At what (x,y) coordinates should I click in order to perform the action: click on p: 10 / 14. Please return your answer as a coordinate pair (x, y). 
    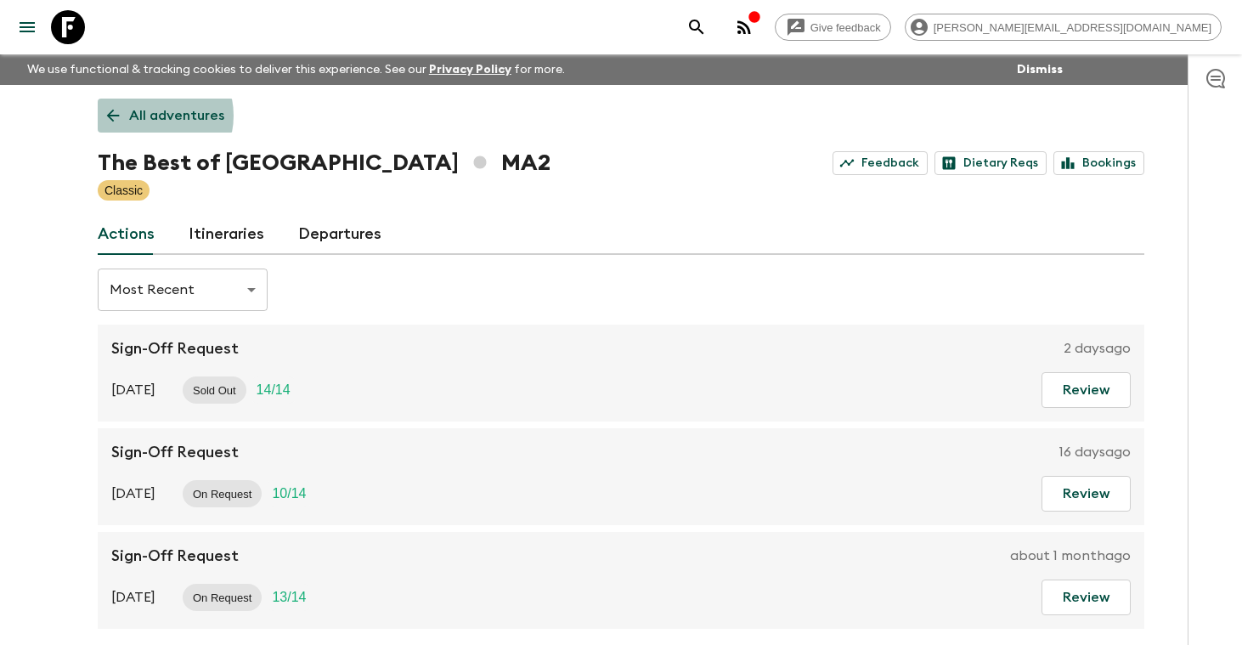
    Looking at the image, I should click on (289, 494).